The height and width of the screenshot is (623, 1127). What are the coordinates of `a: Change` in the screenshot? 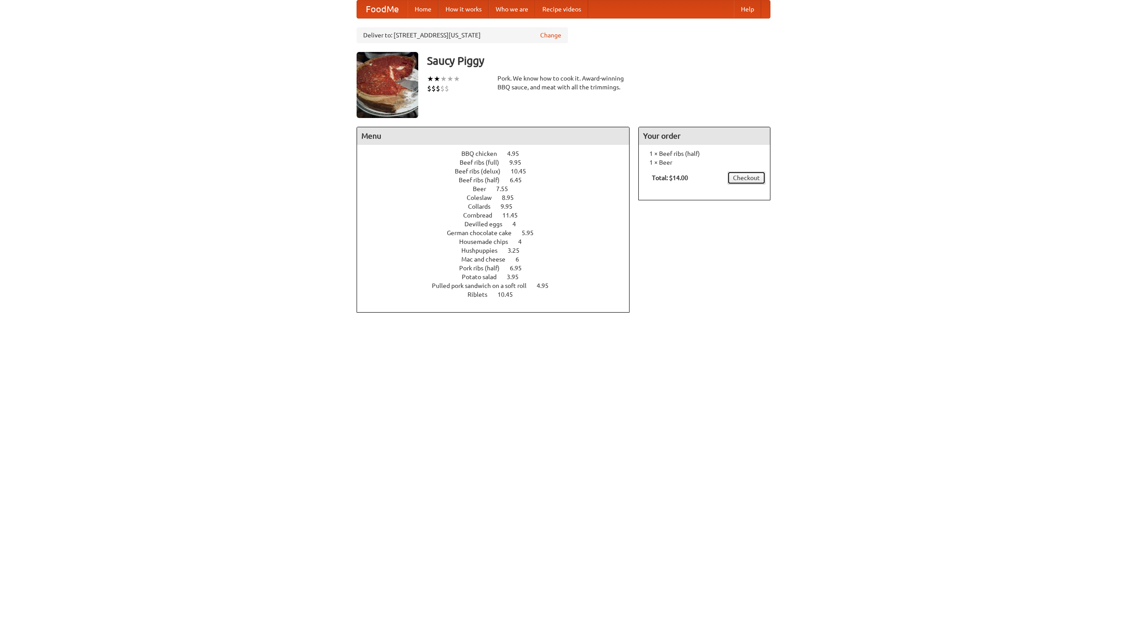 It's located at (551, 35).